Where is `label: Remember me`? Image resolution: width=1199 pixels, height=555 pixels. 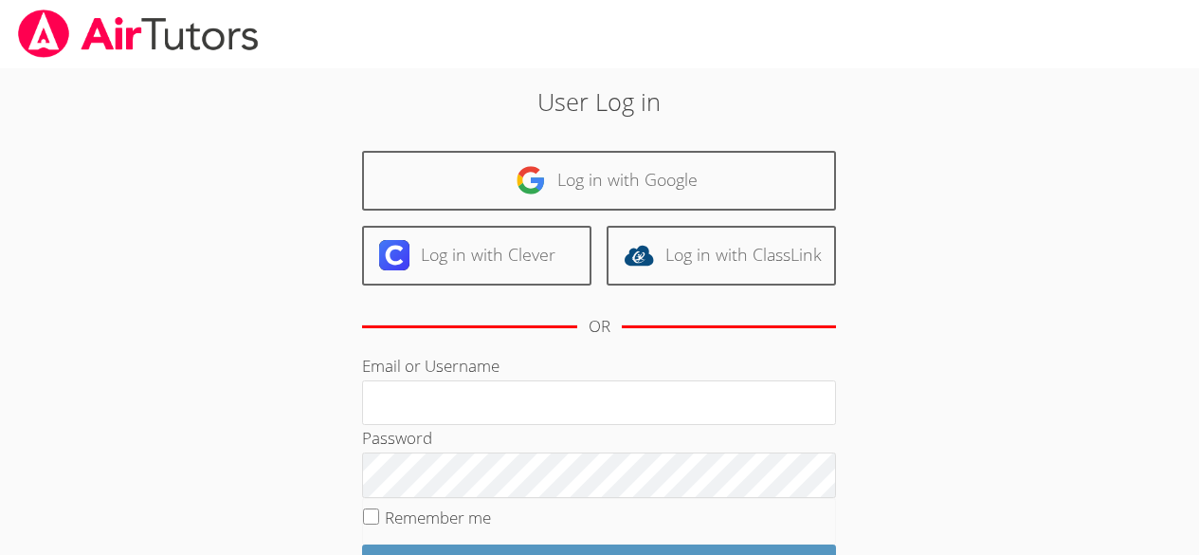
label: Remember me is located at coordinates (438, 517).